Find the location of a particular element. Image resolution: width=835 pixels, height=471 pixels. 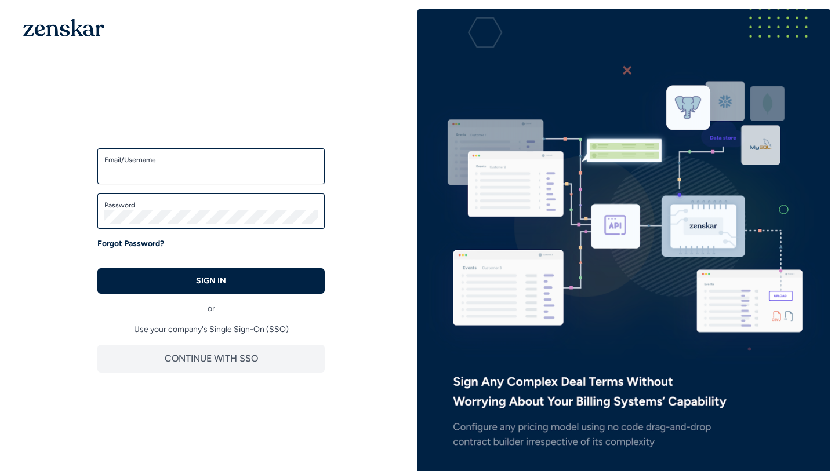

label: Password is located at coordinates (211, 205).